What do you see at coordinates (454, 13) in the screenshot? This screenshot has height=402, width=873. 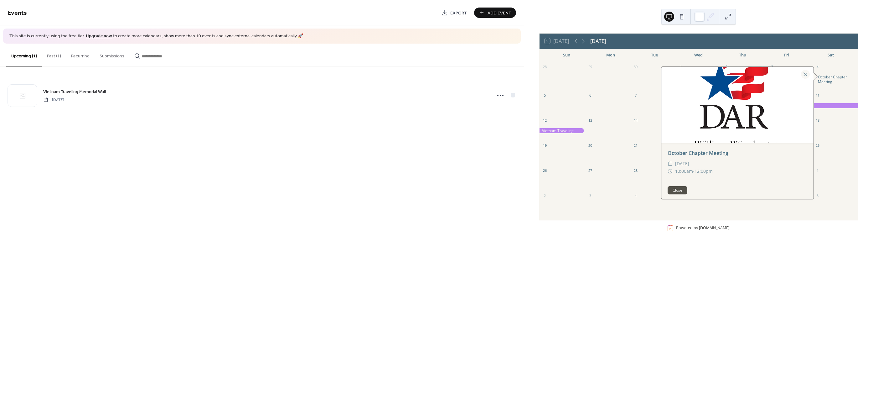 I see `a: Export` at bounding box center [454, 13].